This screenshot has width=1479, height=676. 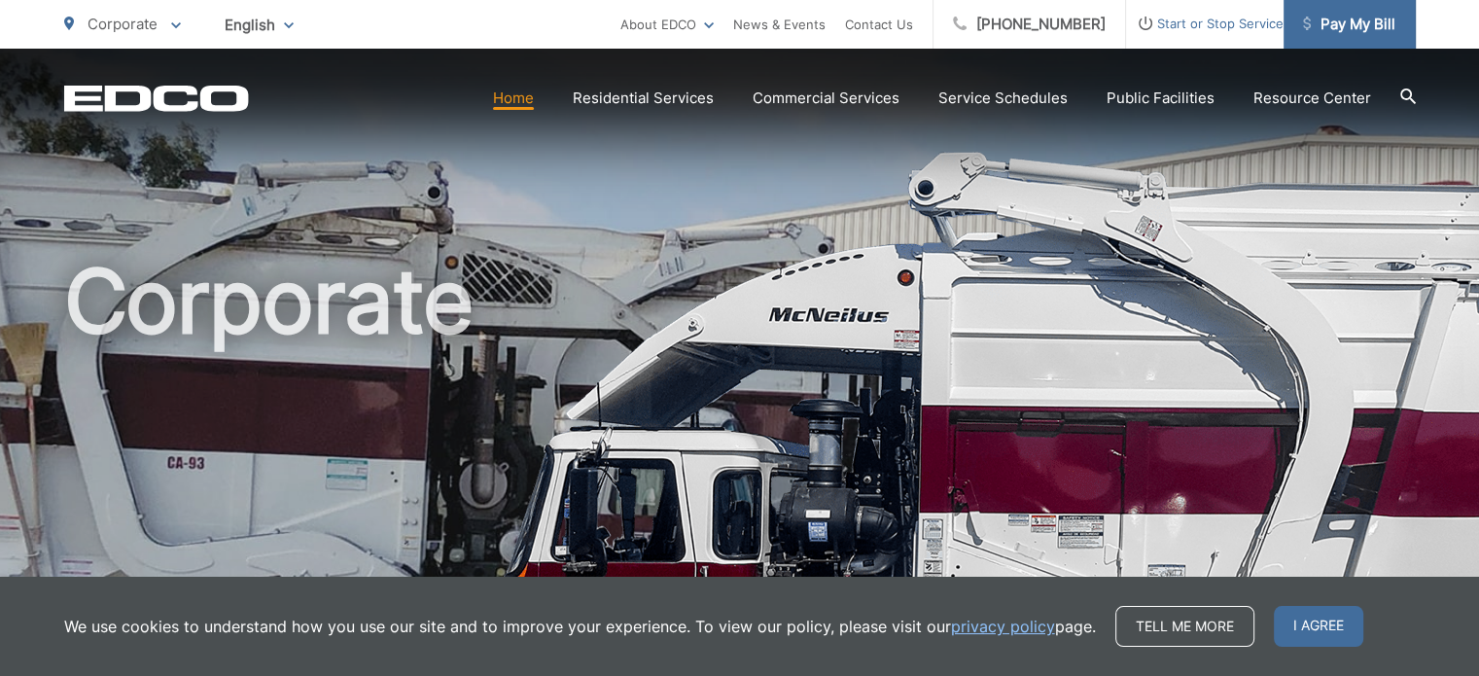 What do you see at coordinates (259, 24) in the screenshot?
I see `span: English` at bounding box center [259, 24].